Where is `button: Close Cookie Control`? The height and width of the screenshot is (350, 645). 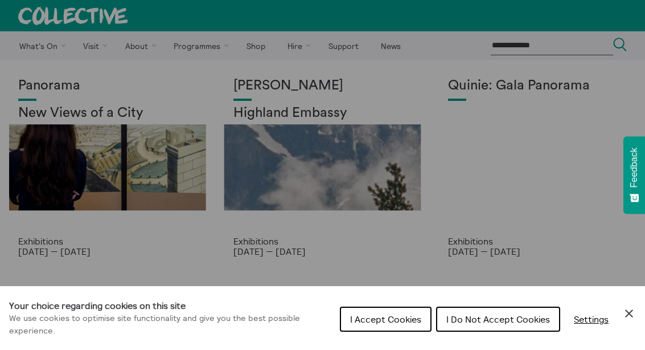 button: Close Cookie Control is located at coordinates (629, 313).